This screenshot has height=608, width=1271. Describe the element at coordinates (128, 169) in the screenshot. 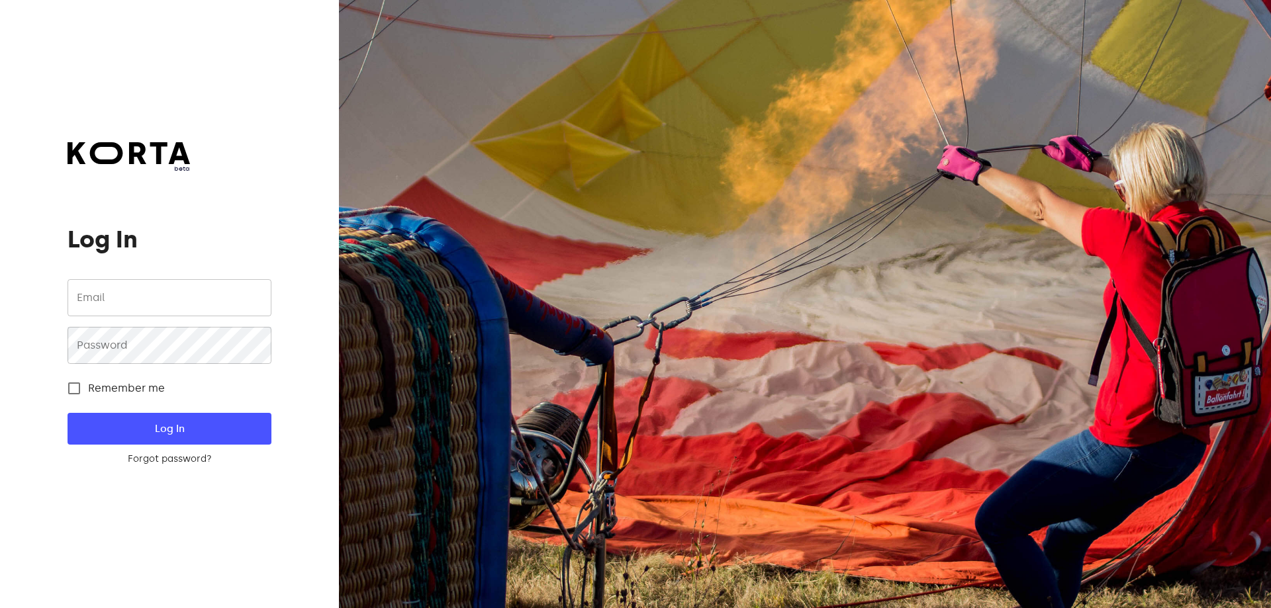

I see `span: beta` at that location.